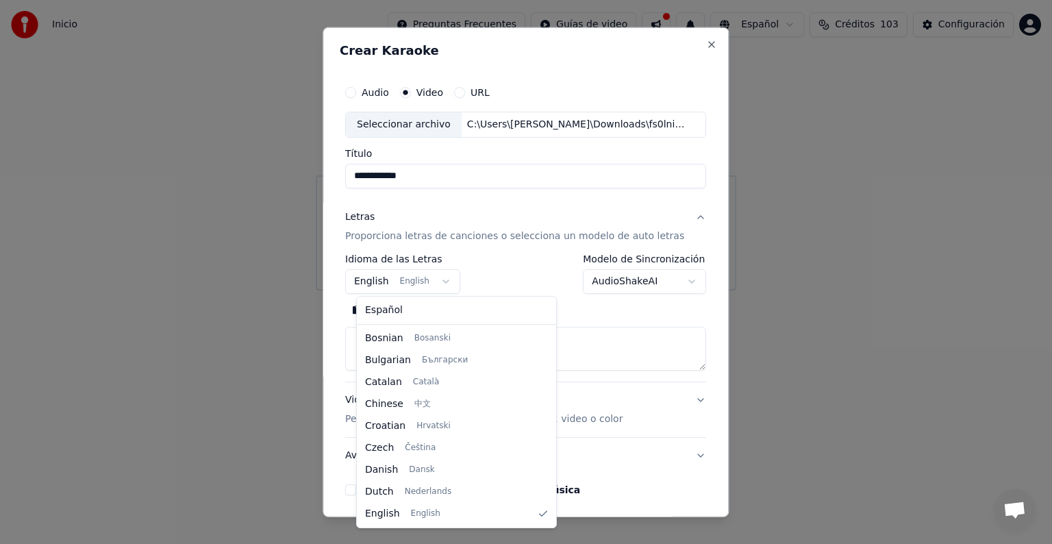 Image resolution: width=1052 pixels, height=544 pixels. What do you see at coordinates (426, 382) in the screenshot?
I see `span: Català` at bounding box center [426, 382].